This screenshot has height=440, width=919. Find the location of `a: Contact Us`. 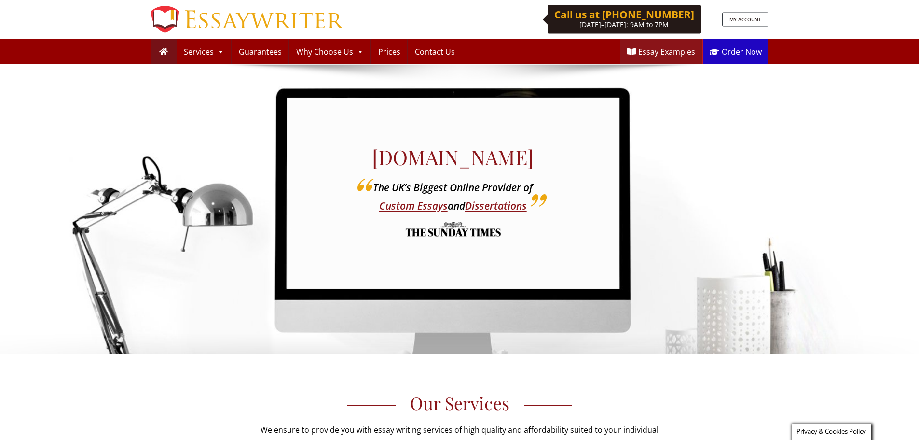

a: Contact Us is located at coordinates (435, 52).